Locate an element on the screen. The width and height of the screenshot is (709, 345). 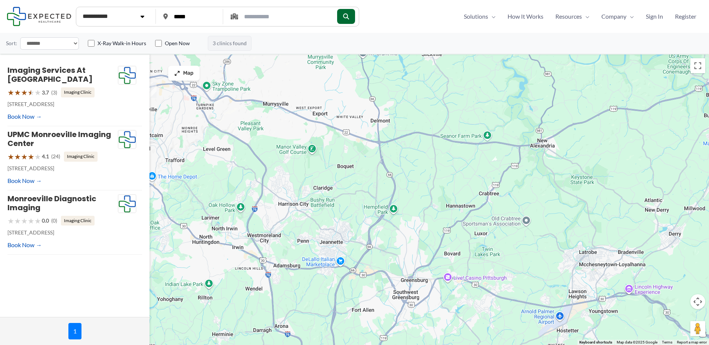
a: Report a map error is located at coordinates (692, 342).